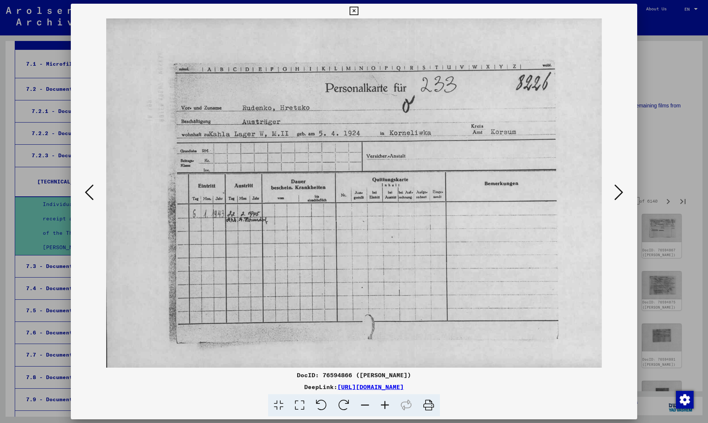 The image size is (708, 423). I want to click on div: Change consent, so click(685, 399).